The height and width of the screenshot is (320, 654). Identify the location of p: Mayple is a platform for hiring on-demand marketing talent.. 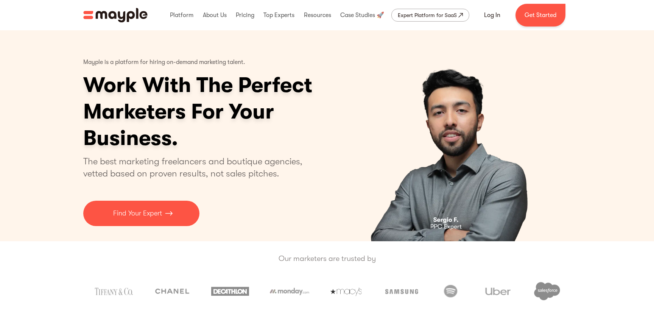
(164, 62).